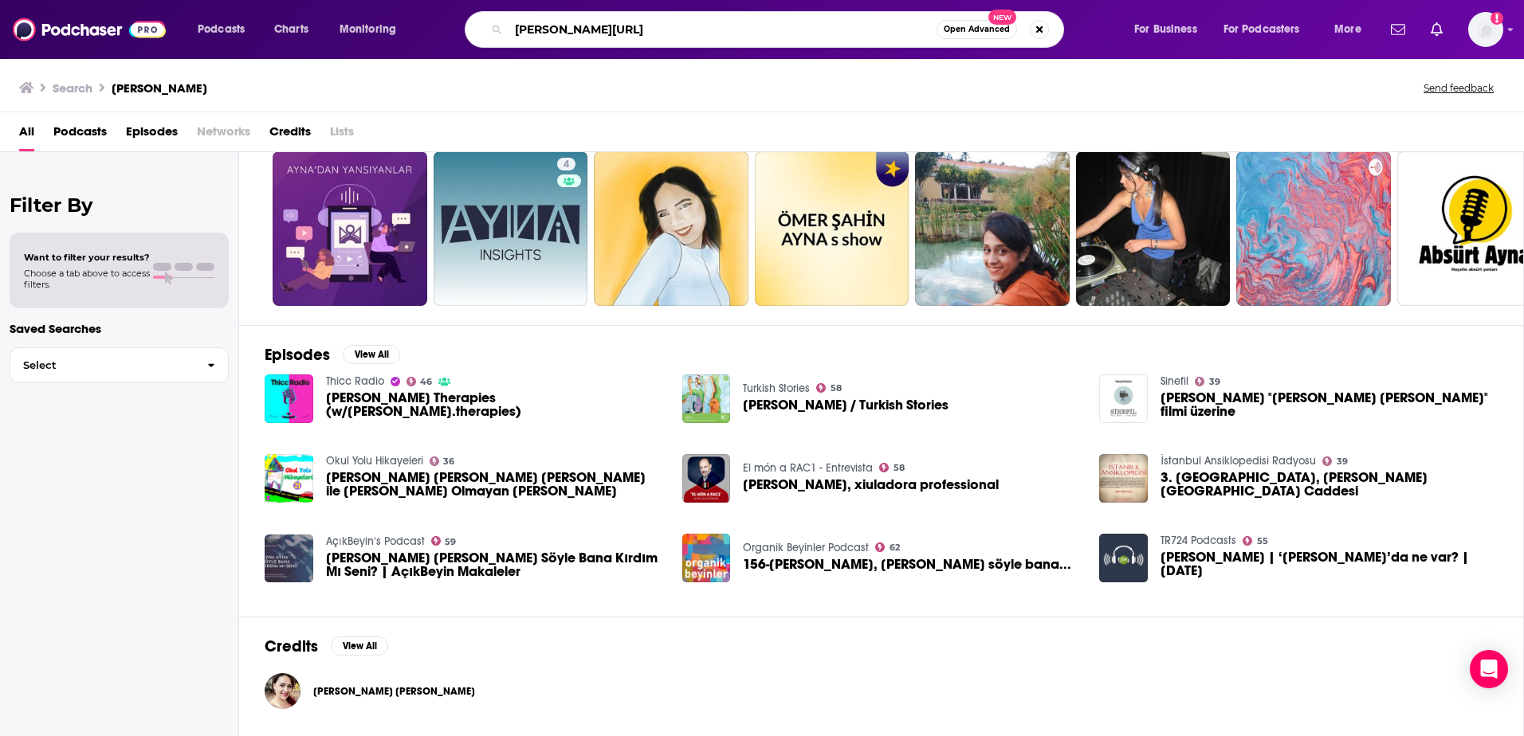  I want to click on span: 55, so click(1263, 541).